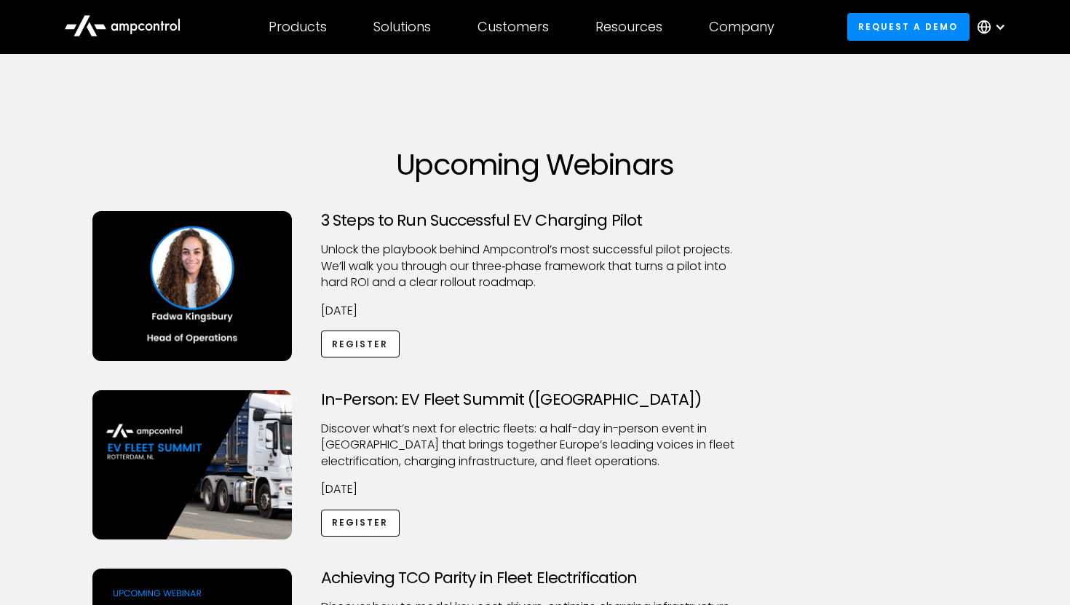 The height and width of the screenshot is (605, 1070). I want to click on p: Unlock the playbook behind Ampcontrol’s most successful pilot projects. We’ll walk you through ou..., so click(535, 266).